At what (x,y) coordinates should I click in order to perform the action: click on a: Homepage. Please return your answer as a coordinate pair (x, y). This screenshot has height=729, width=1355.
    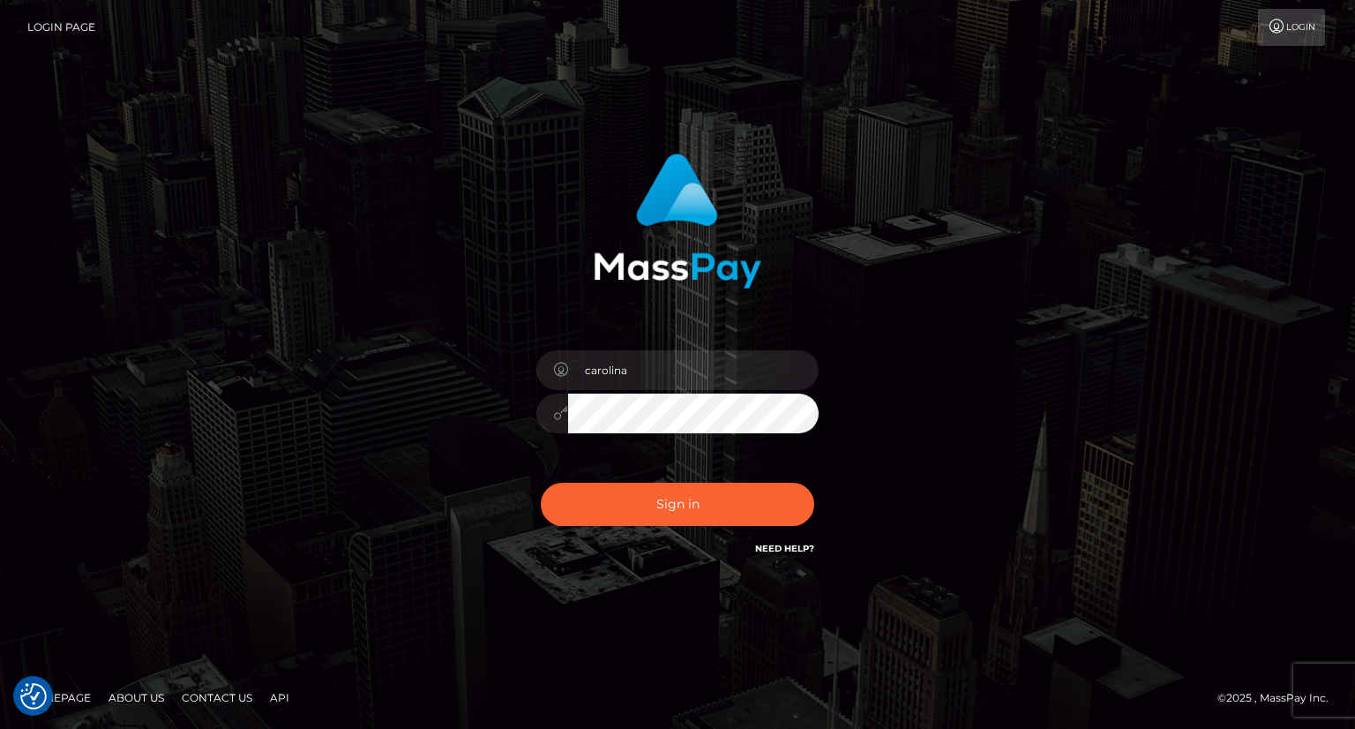
    Looking at the image, I should click on (58, 697).